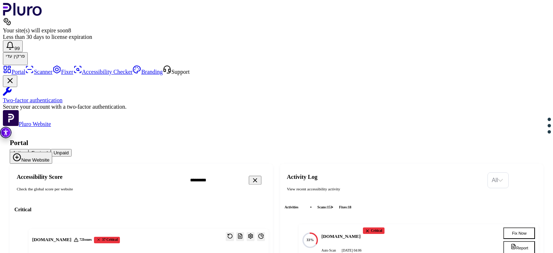 The height and width of the screenshot is (253, 553). Describe the element at coordinates (39, 153) in the screenshot. I see `span: Expired` at that location.